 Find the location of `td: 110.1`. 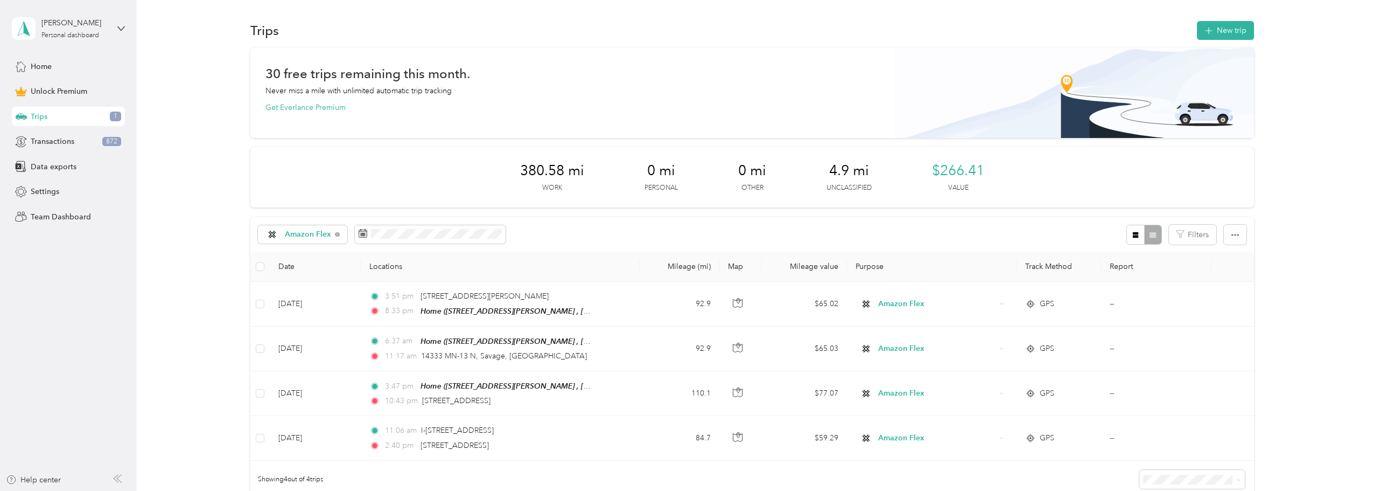

td: 110.1 is located at coordinates (680, 393).